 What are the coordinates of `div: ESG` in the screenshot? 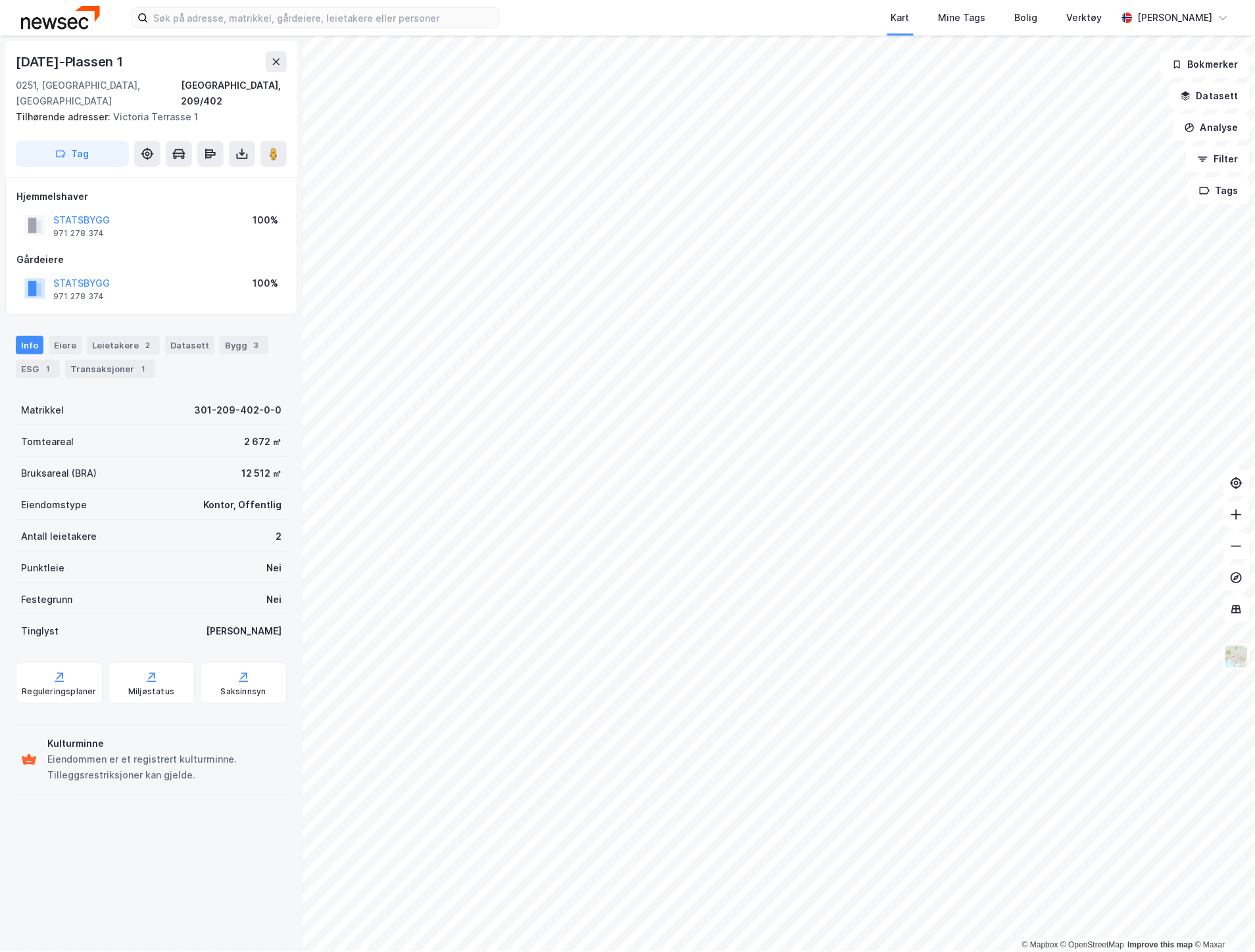 It's located at (38, 369).